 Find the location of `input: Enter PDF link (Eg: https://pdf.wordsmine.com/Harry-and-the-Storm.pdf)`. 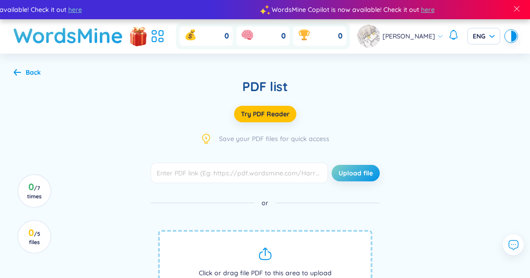

input: Enter PDF link (Eg: https://pdf.wordsmine.com/Harry-and-the-Storm.pdf) is located at coordinates (239, 173).